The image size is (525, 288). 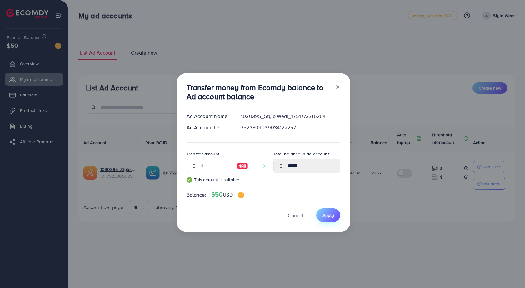 I want to click on h4: $50, so click(x=227, y=195).